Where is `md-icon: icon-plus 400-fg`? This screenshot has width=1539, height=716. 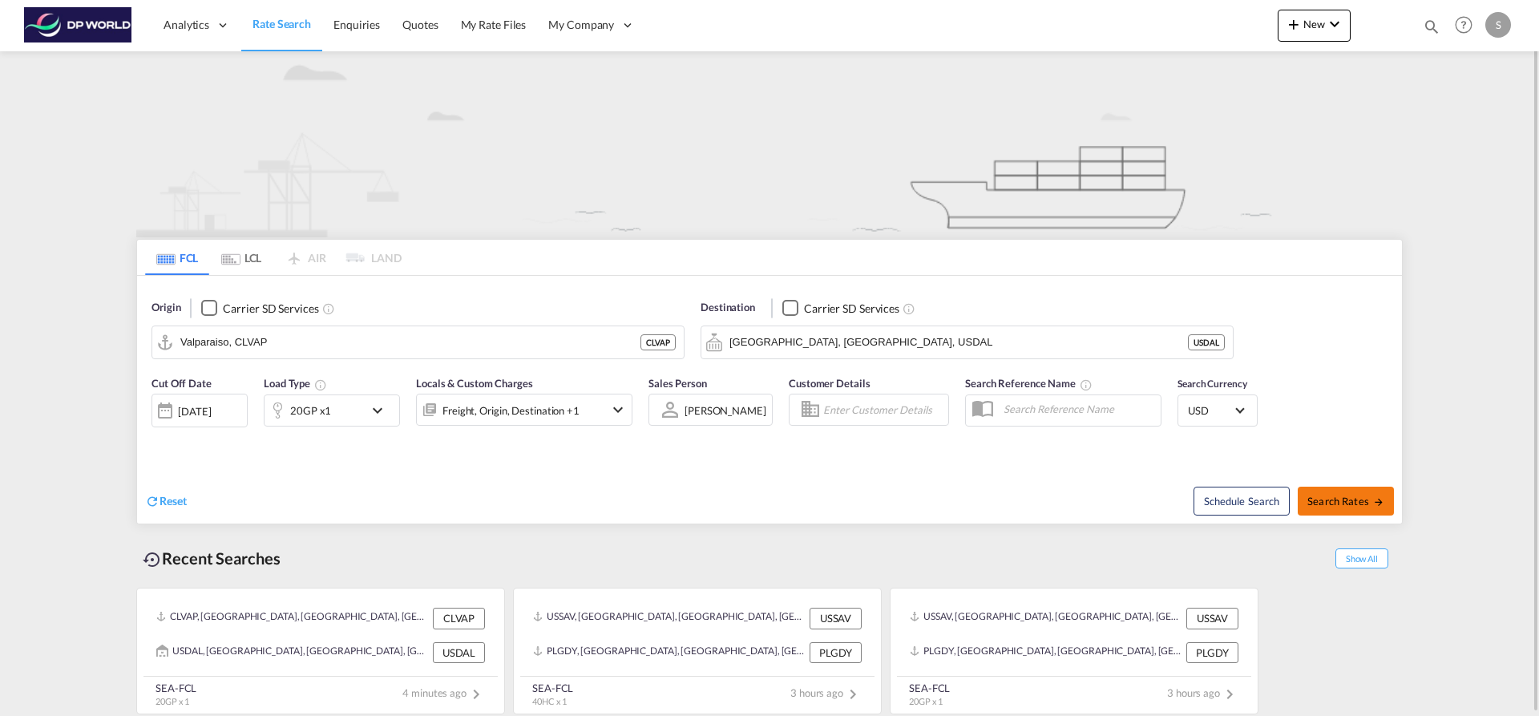
md-icon: icon-plus 400-fg is located at coordinates (1294, 24).